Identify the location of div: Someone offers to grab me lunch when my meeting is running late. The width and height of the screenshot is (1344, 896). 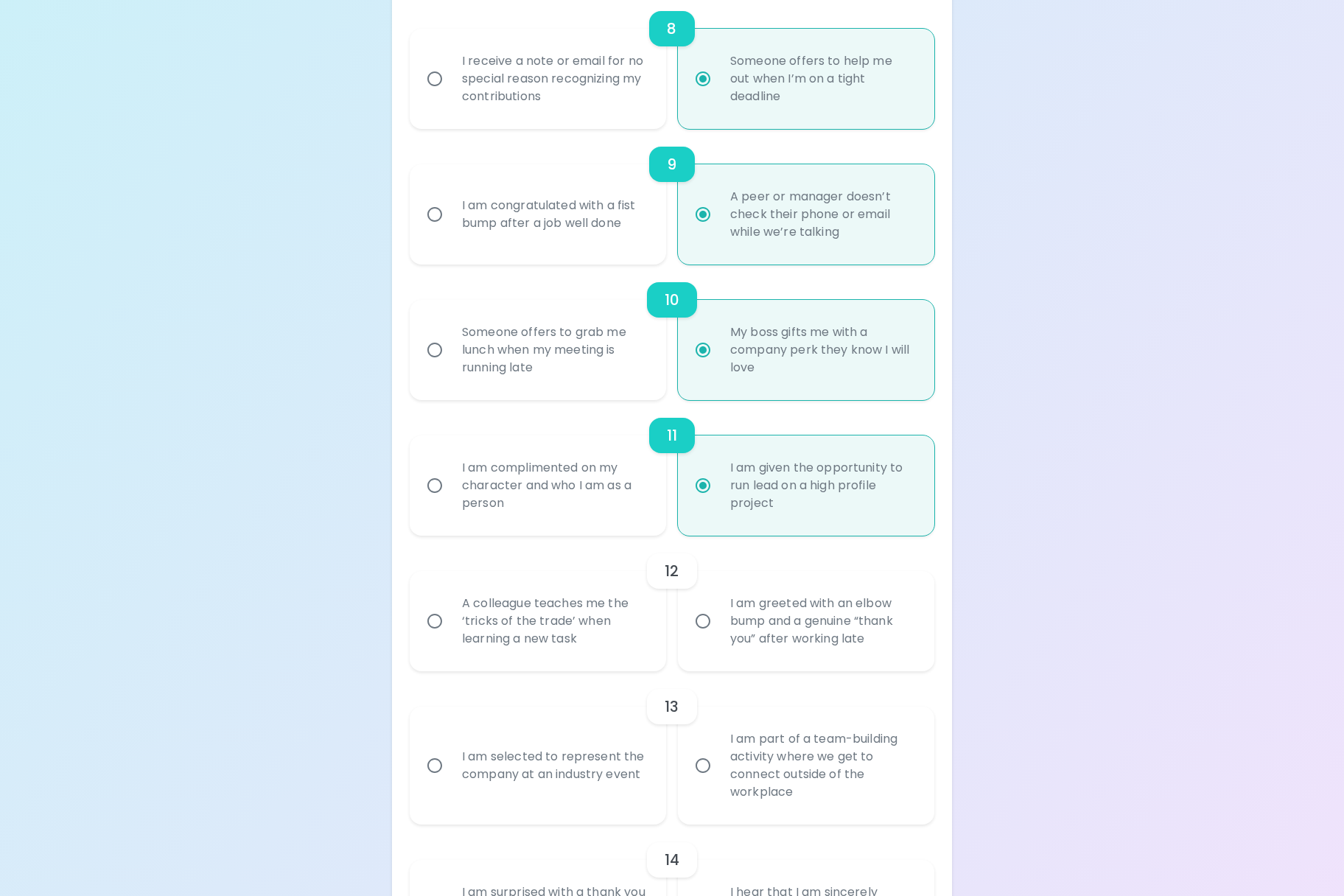
(554, 350).